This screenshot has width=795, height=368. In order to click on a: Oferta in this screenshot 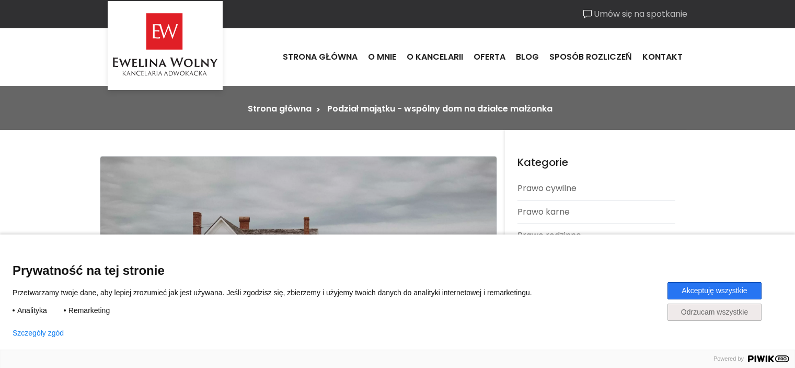, I will do `click(489, 57)`.